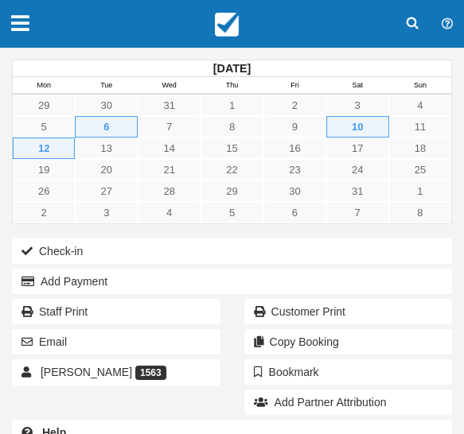 The image size is (464, 434). What do you see at coordinates (106, 191) in the screenshot?
I see `a: 27` at bounding box center [106, 191].